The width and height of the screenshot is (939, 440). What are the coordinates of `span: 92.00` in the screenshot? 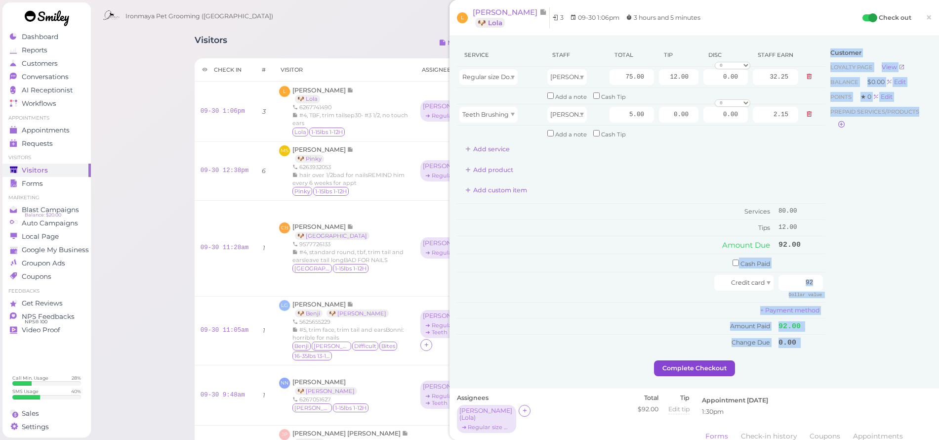 It's located at (790, 326).